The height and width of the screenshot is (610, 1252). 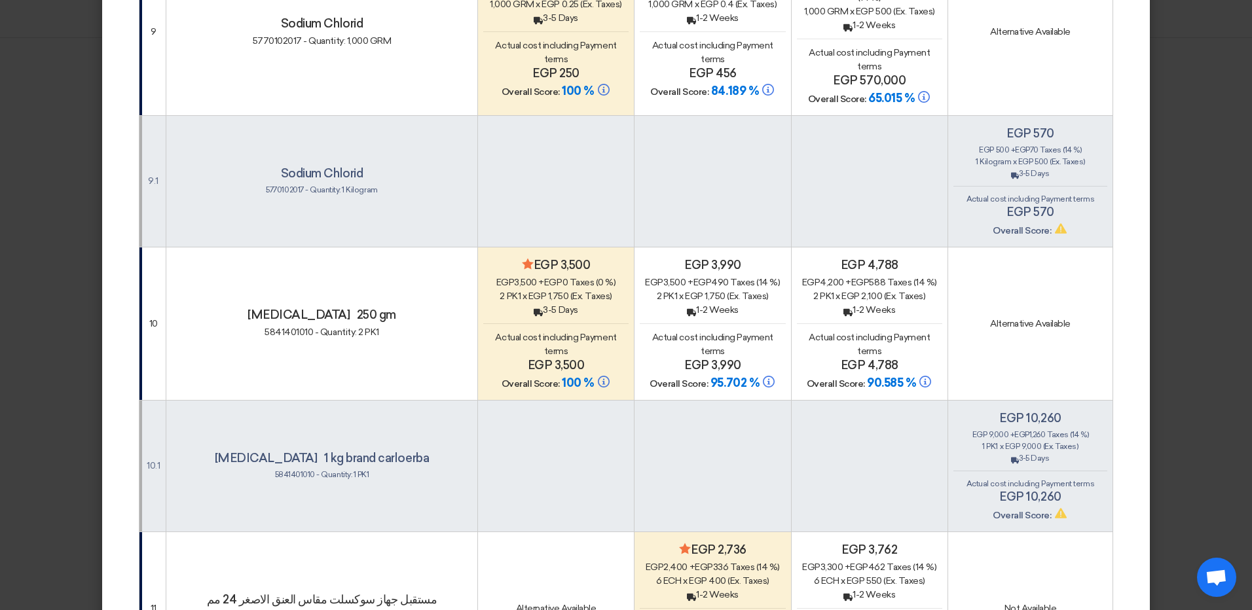 What do you see at coordinates (815, 11) in the screenshot?
I see `span: 1,000` at bounding box center [815, 11].